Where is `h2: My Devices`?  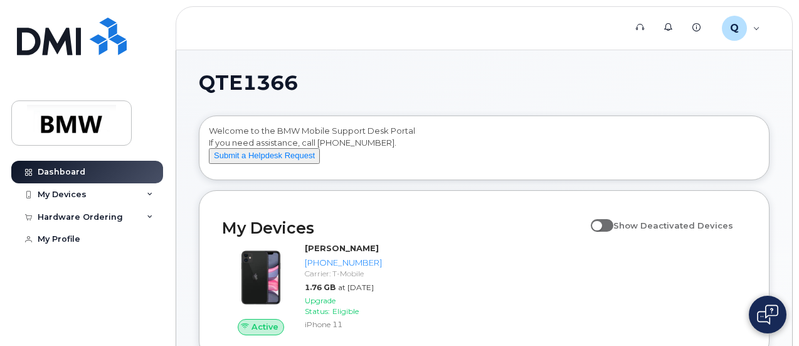
h2: My Devices is located at coordinates (403, 228).